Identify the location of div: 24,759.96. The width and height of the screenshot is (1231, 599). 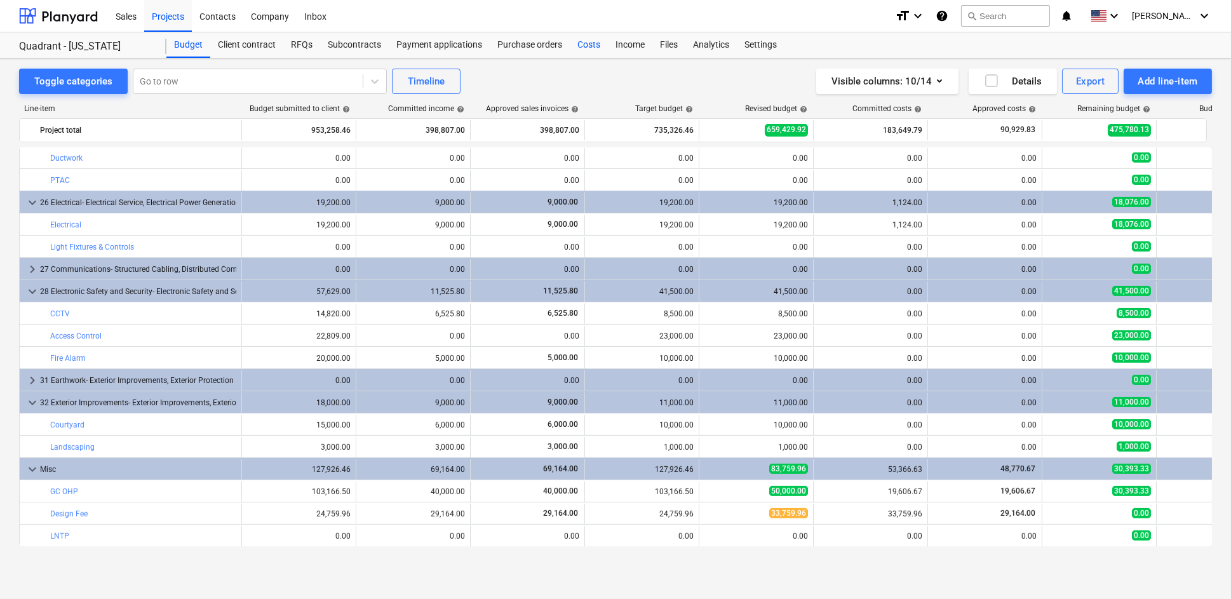
(641, 514).